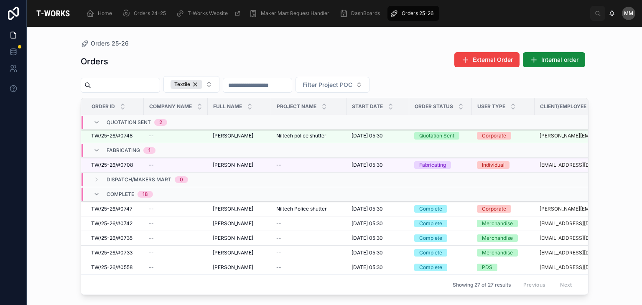 The width and height of the screenshot is (642, 305). Describe the element at coordinates (123, 151) in the screenshot. I see `span: Fabricating` at that location.